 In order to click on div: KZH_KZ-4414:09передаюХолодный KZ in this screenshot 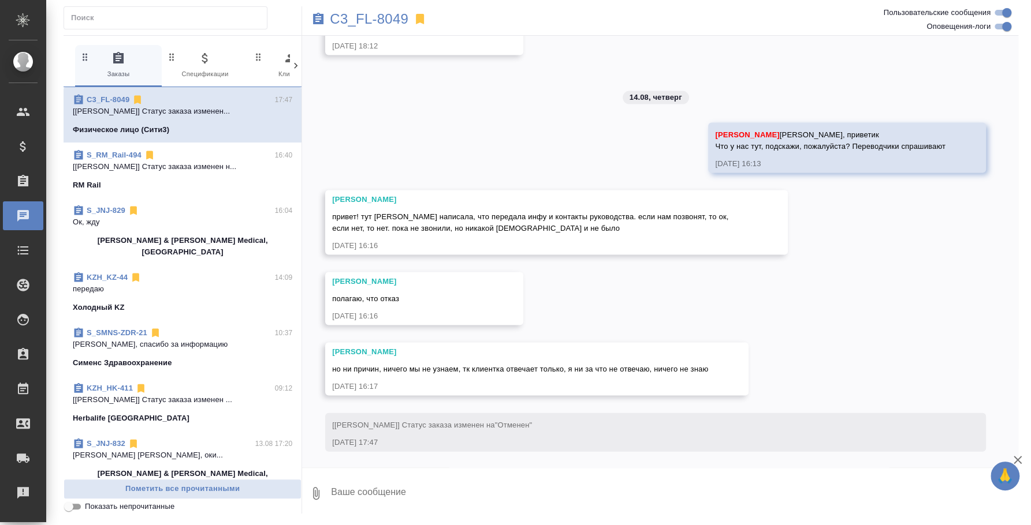, I will do `click(182, 293)`.